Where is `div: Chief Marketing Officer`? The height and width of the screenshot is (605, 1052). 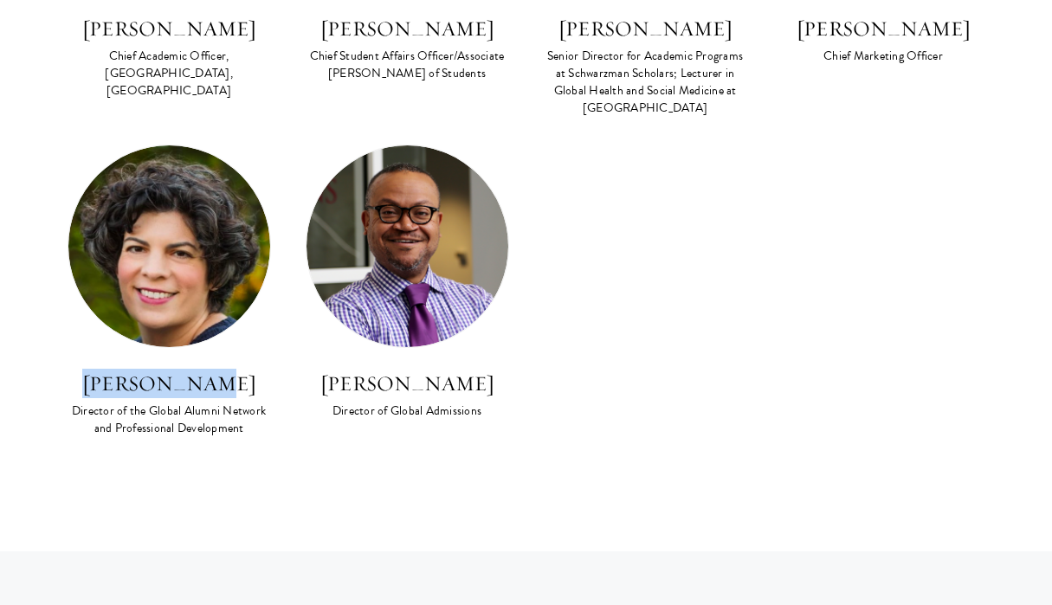
div: Chief Marketing Officer is located at coordinates (883, 56).